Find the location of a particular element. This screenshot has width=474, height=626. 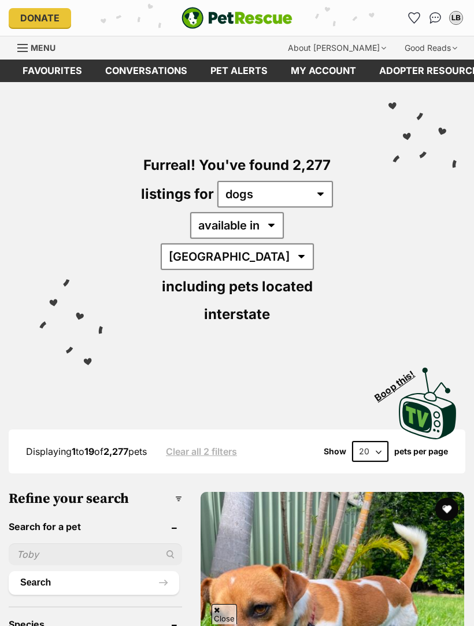

h3: Refine your search is located at coordinates (95, 499).